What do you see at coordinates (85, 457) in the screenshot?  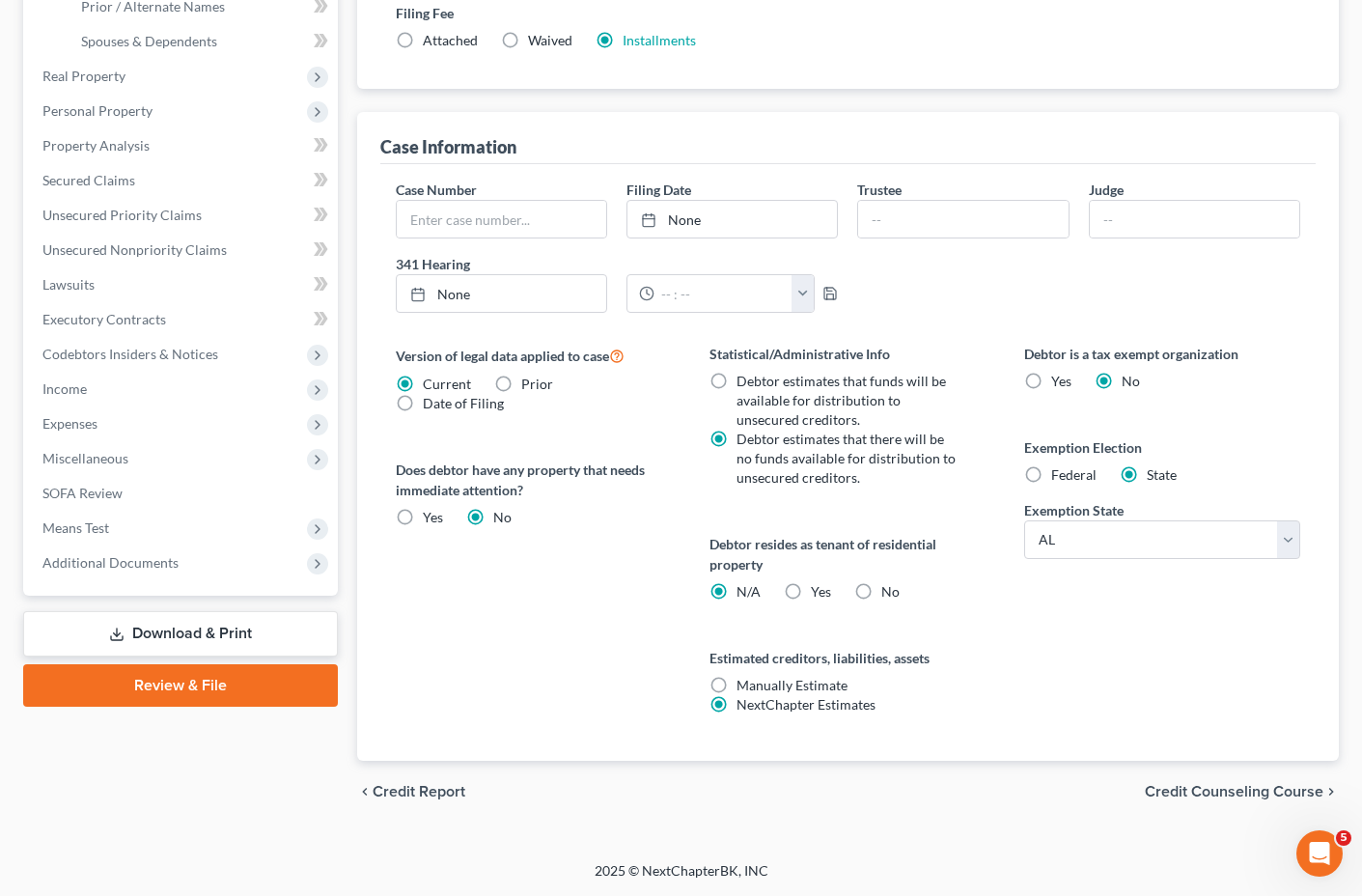 I see `span: Miscellaneous` at bounding box center [85, 457].